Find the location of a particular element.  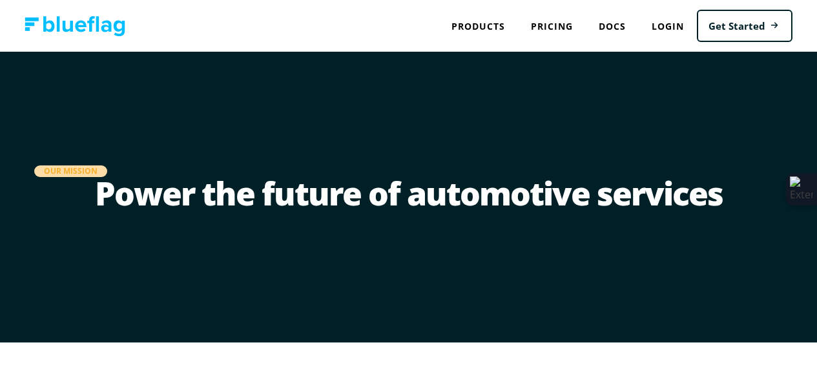

div: Our Mission is located at coordinates (70, 171).